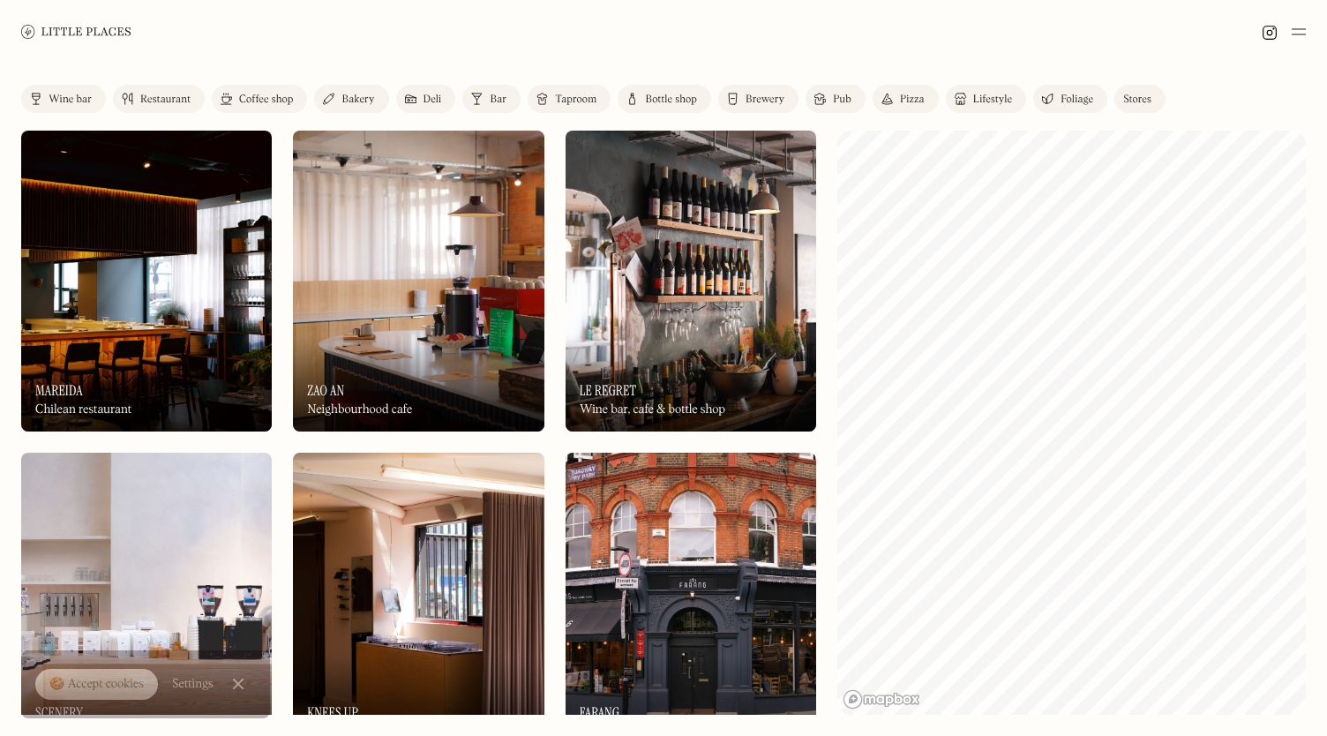 The image size is (1327, 736). Describe the element at coordinates (671, 100) in the screenshot. I see `div: Bottle shop` at that location.